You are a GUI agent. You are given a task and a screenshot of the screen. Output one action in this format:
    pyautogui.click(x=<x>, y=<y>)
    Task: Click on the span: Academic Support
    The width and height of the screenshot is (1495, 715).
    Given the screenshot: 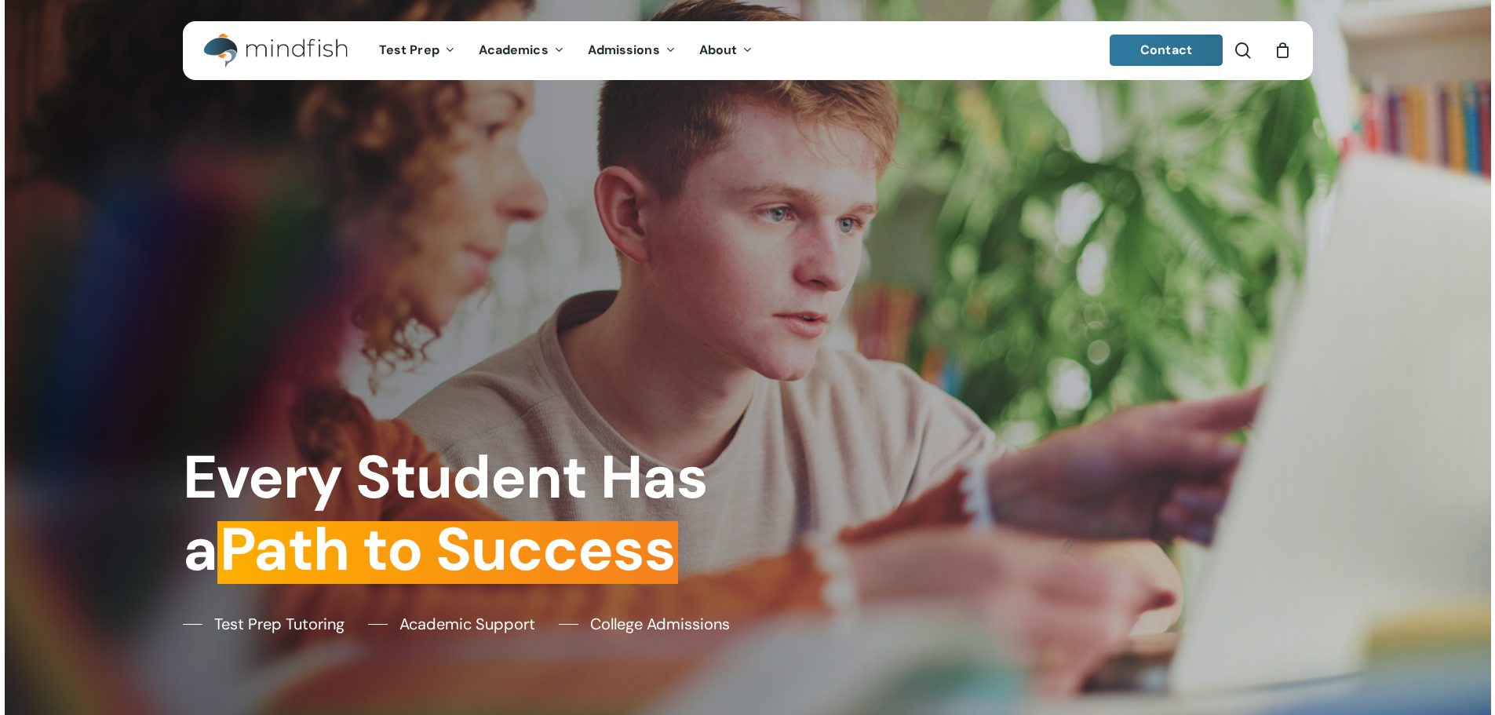 What is the action you would take?
    pyautogui.click(x=467, y=624)
    